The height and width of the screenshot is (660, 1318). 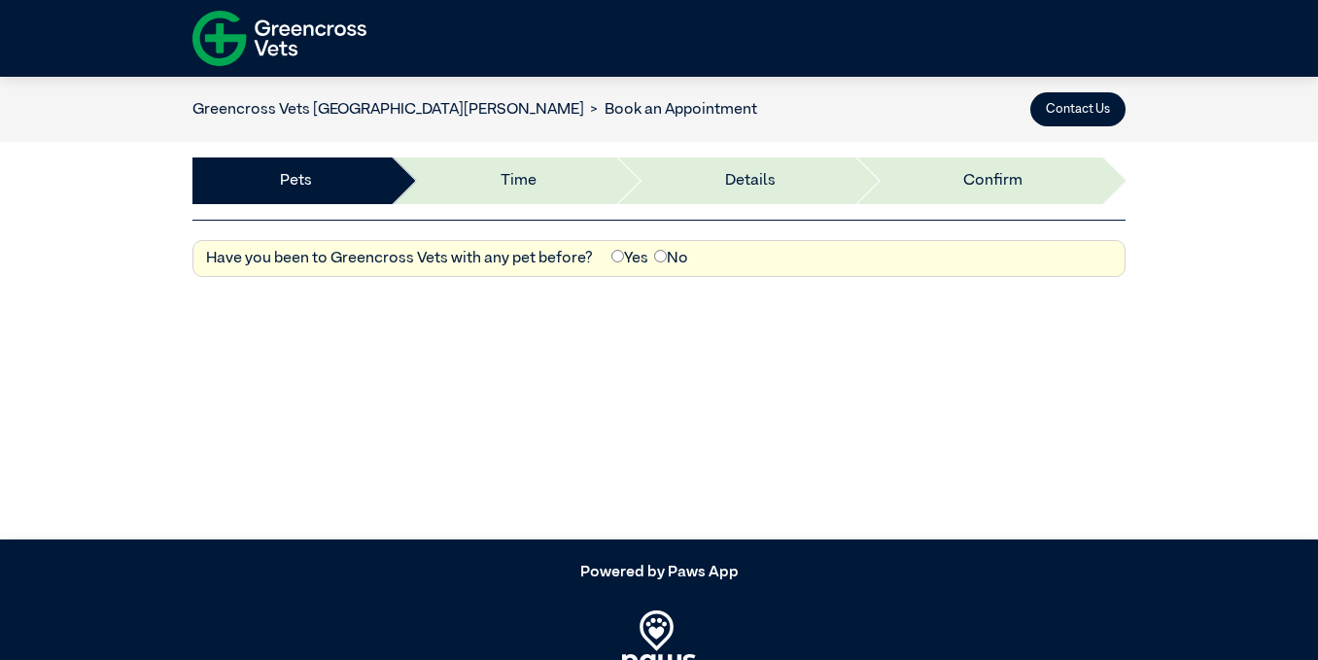 What do you see at coordinates (659, 572) in the screenshot?
I see `h5: Powered by Paws App` at bounding box center [659, 572].